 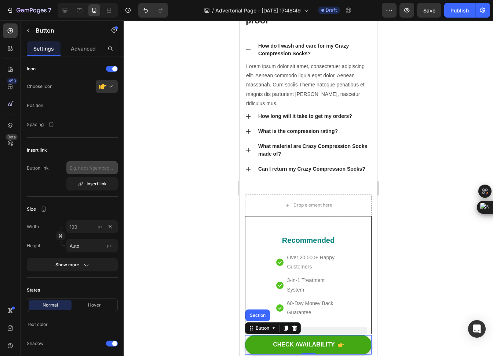 I want to click on p: Icon, so click(x=31, y=69).